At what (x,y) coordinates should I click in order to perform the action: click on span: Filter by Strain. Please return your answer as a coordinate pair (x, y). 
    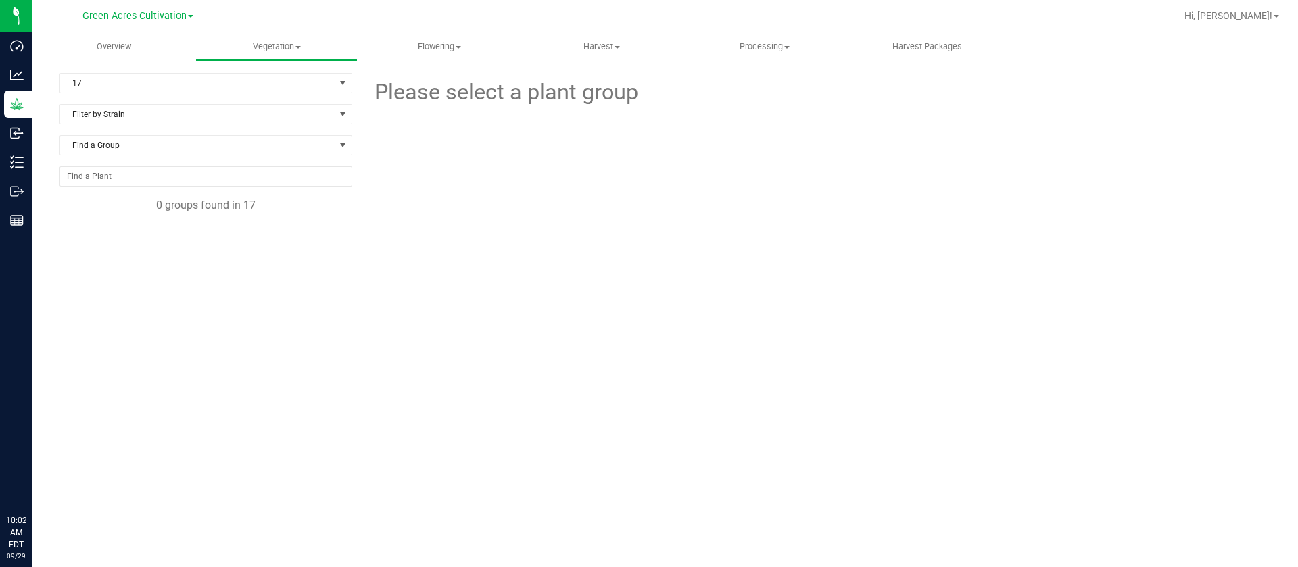
    Looking at the image, I should click on (197, 114).